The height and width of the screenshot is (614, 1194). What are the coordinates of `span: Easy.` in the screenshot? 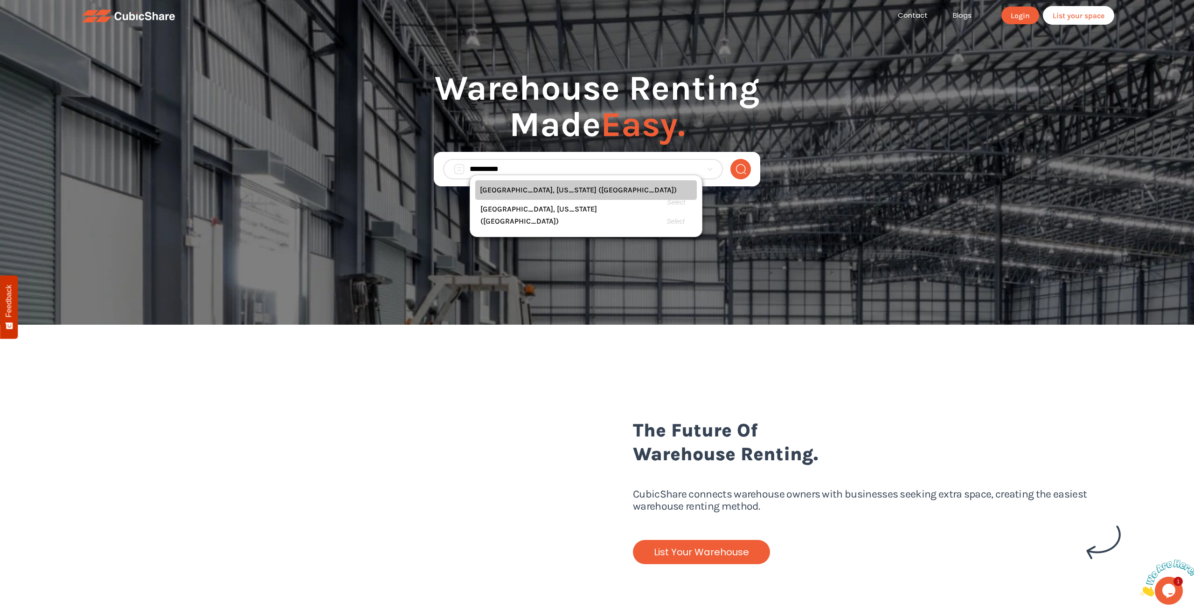 It's located at (642, 124).